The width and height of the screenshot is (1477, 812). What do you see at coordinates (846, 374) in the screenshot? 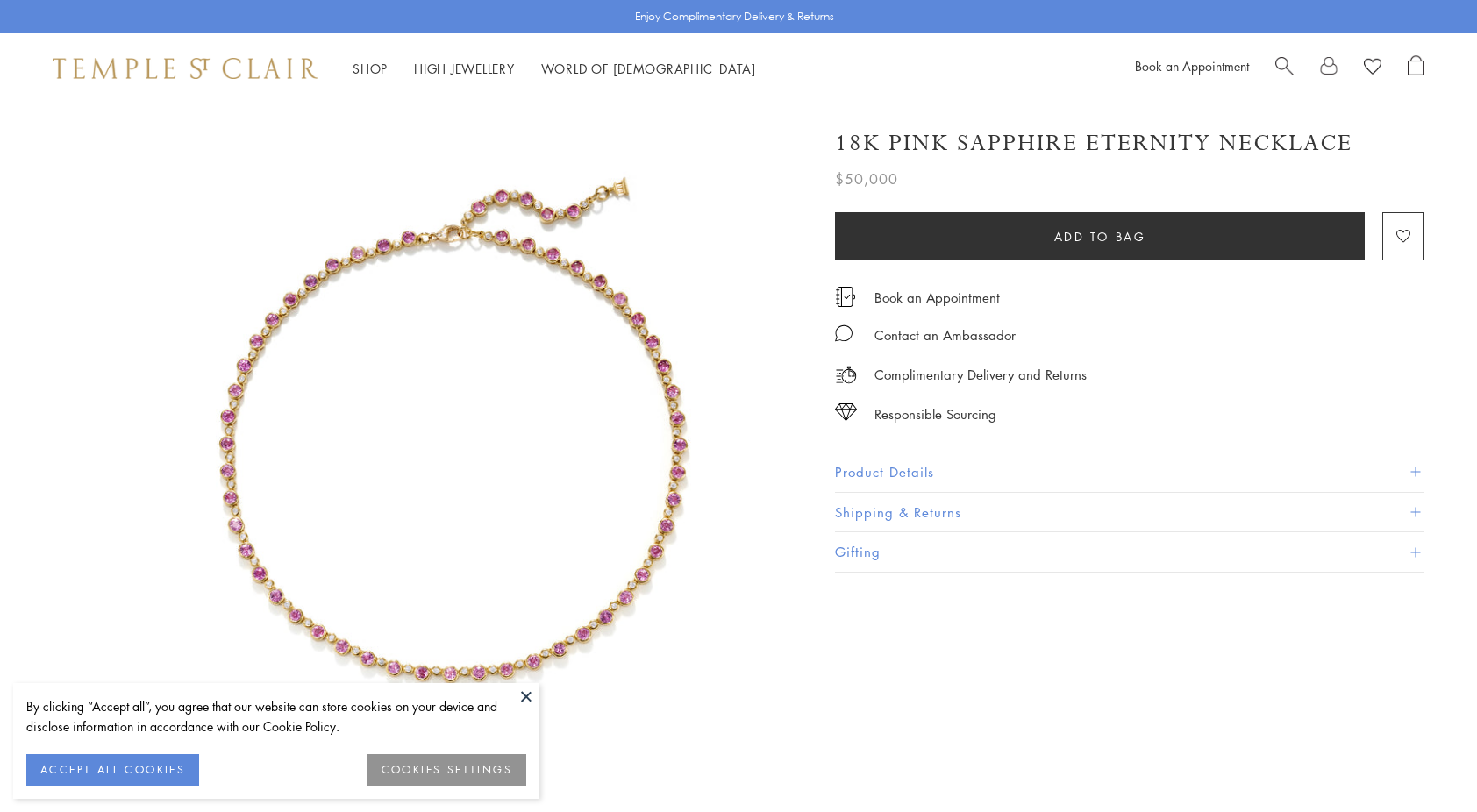
I see `img: icon_delivery.svg` at bounding box center [846, 374].